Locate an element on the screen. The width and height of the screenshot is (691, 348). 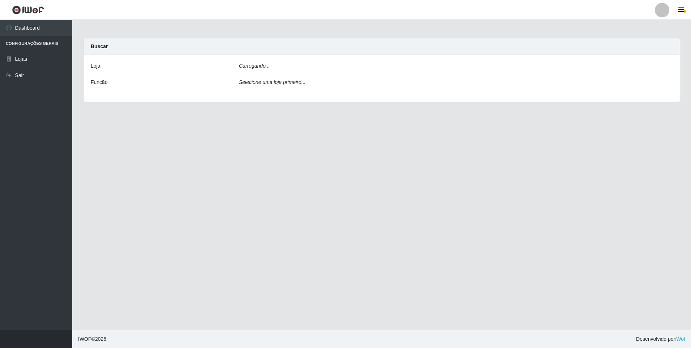
i: Selecione uma loja primeiro... is located at coordinates (272, 82).